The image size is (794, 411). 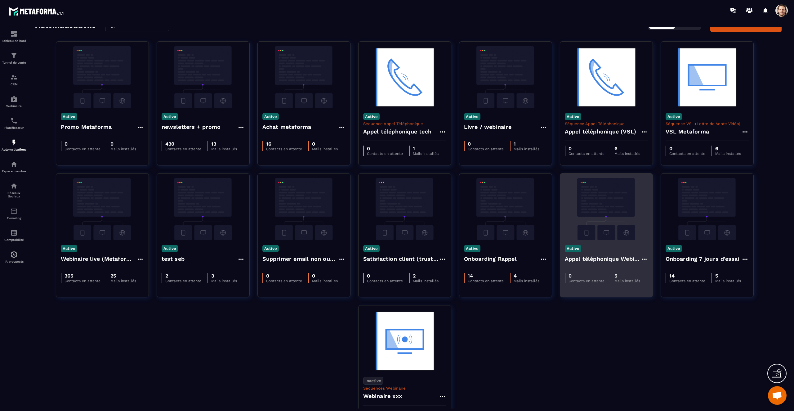 What do you see at coordinates (383, 396) in the screenshot?
I see `h4: Webinaire xxx` at bounding box center [383, 396].